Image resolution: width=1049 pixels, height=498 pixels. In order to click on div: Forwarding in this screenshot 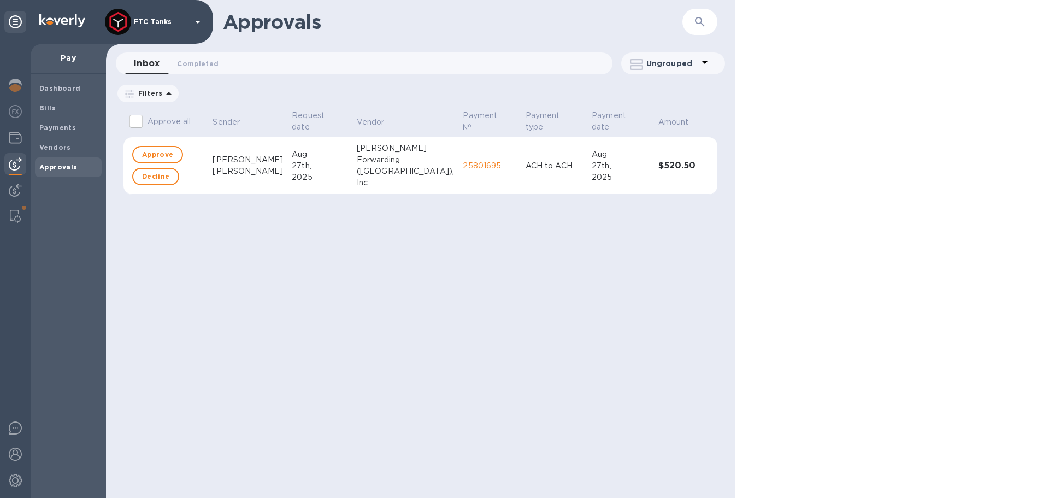, I will do `click(405, 160)`.